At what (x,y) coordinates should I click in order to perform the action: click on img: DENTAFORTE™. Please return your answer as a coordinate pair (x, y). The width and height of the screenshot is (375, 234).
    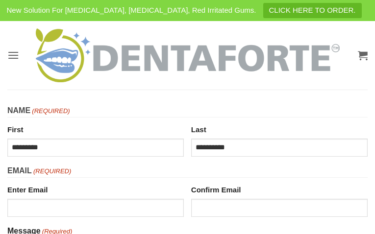
    Looking at the image, I should click on (188, 55).